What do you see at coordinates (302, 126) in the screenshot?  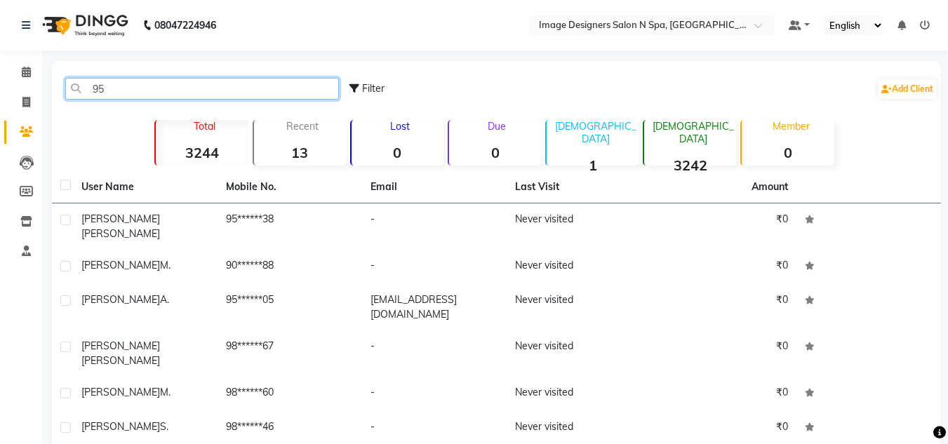 I see `p: Recent` at bounding box center [302, 126].